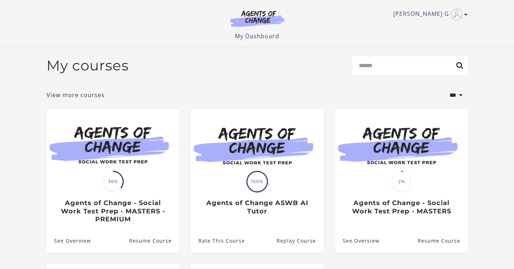 The image size is (514, 269). I want to click on h2: My courses, so click(88, 65).